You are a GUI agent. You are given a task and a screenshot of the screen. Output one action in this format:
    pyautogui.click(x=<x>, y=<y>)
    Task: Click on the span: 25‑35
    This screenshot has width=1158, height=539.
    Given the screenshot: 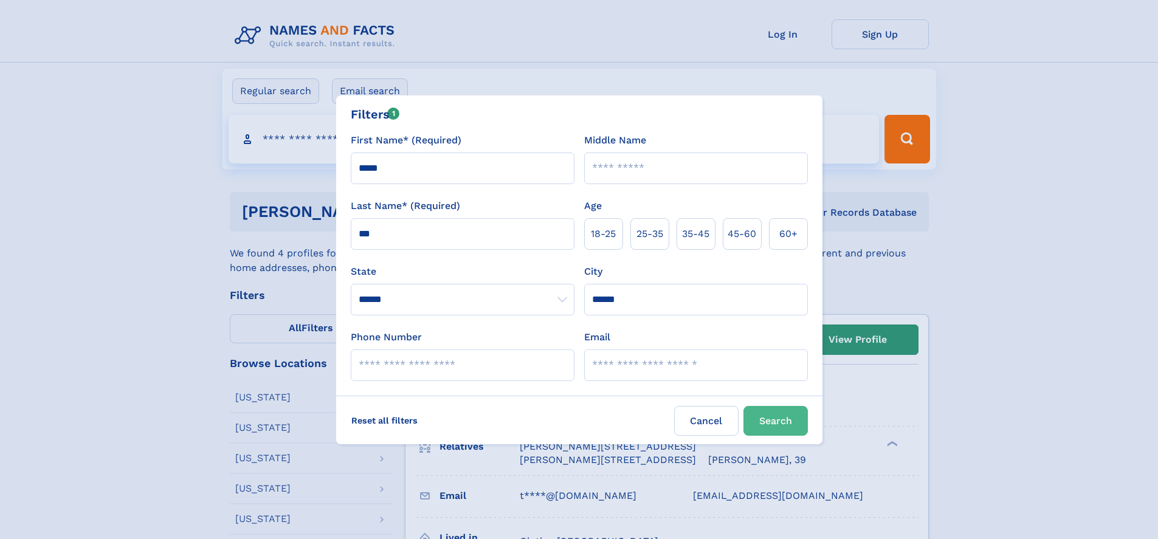 What is the action you would take?
    pyautogui.click(x=650, y=234)
    